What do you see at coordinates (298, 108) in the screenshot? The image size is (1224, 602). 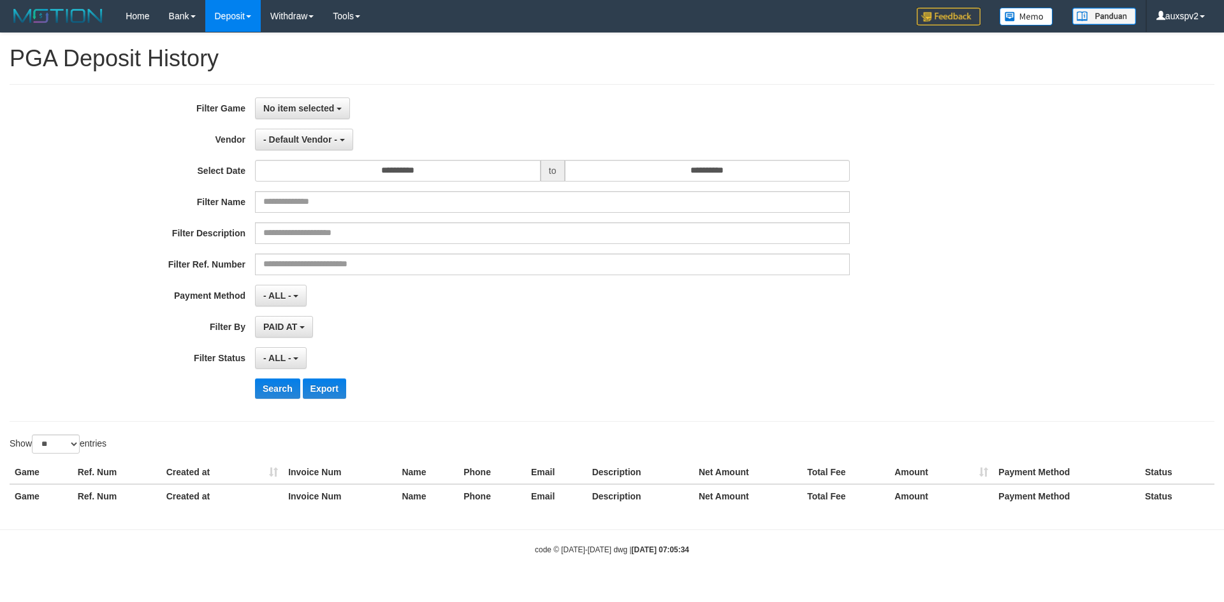 I see `span: No item selected` at bounding box center [298, 108].